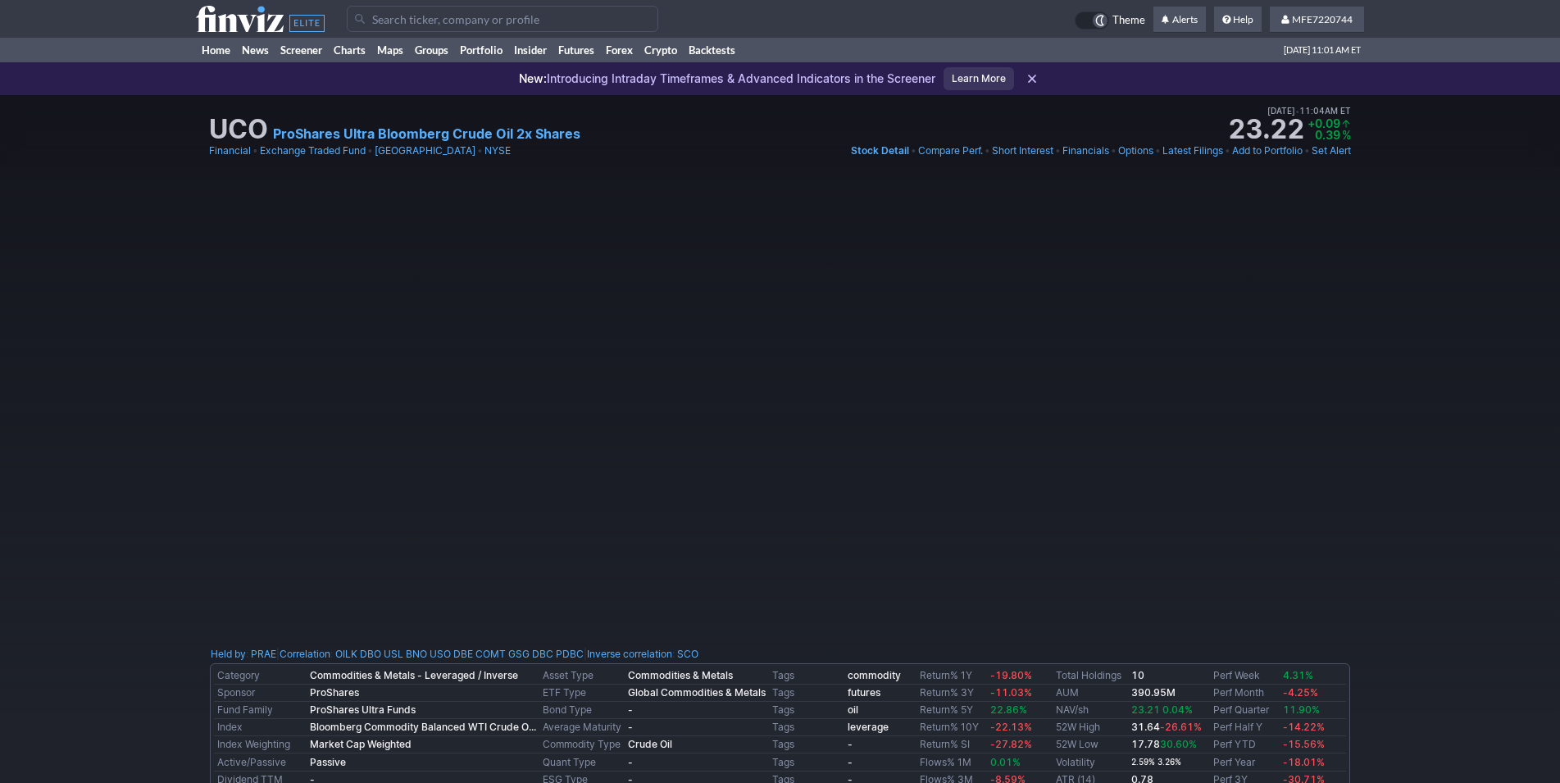 This screenshot has height=783, width=1560. What do you see at coordinates (1244, 675) in the screenshot?
I see `td: Perf Week` at bounding box center [1244, 675].